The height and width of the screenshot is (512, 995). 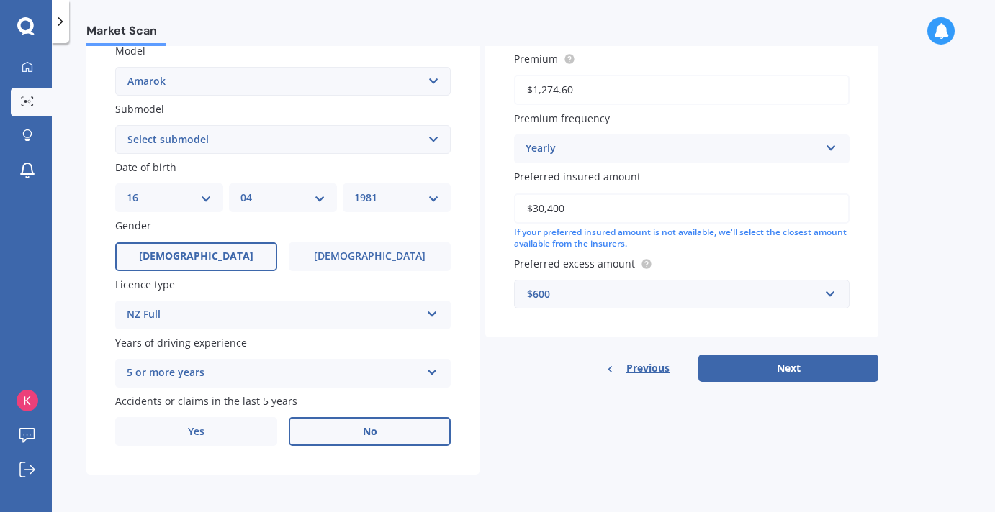 I want to click on span: Previous, so click(x=648, y=368).